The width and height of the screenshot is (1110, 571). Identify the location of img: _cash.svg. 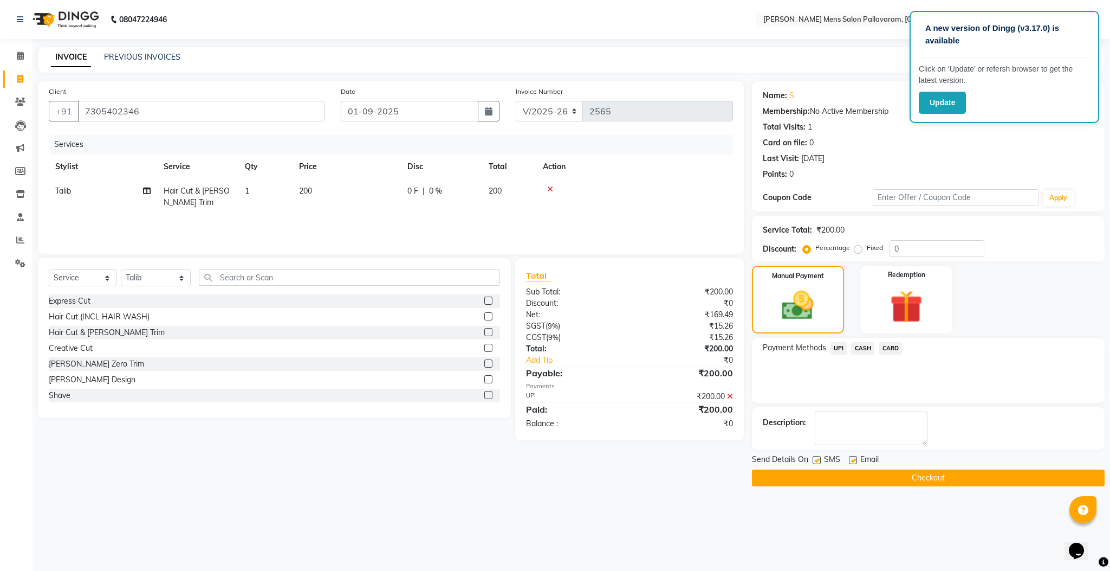
(798, 305).